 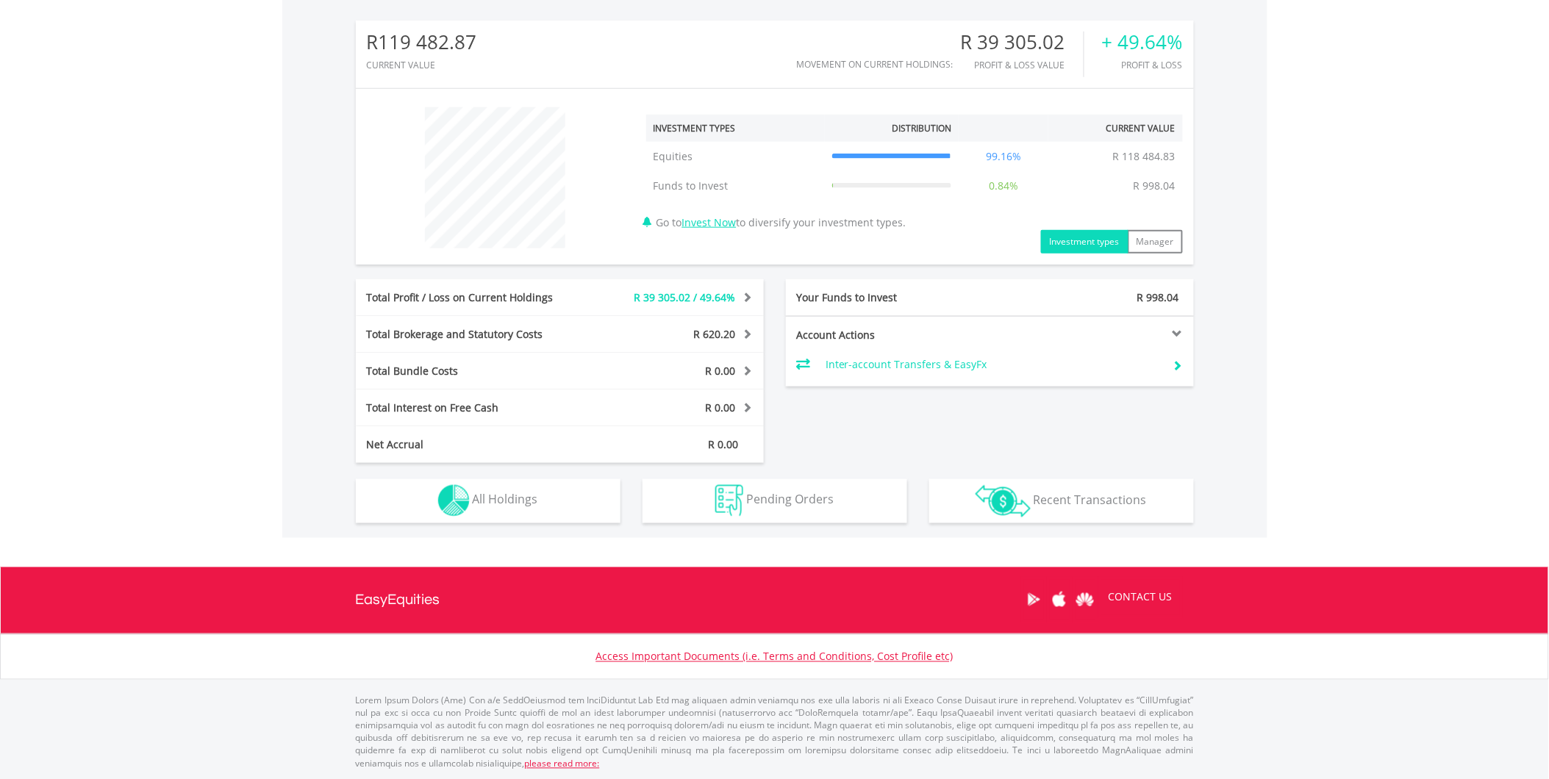 I want to click on a: Google Play, so click(x=1034, y=600).